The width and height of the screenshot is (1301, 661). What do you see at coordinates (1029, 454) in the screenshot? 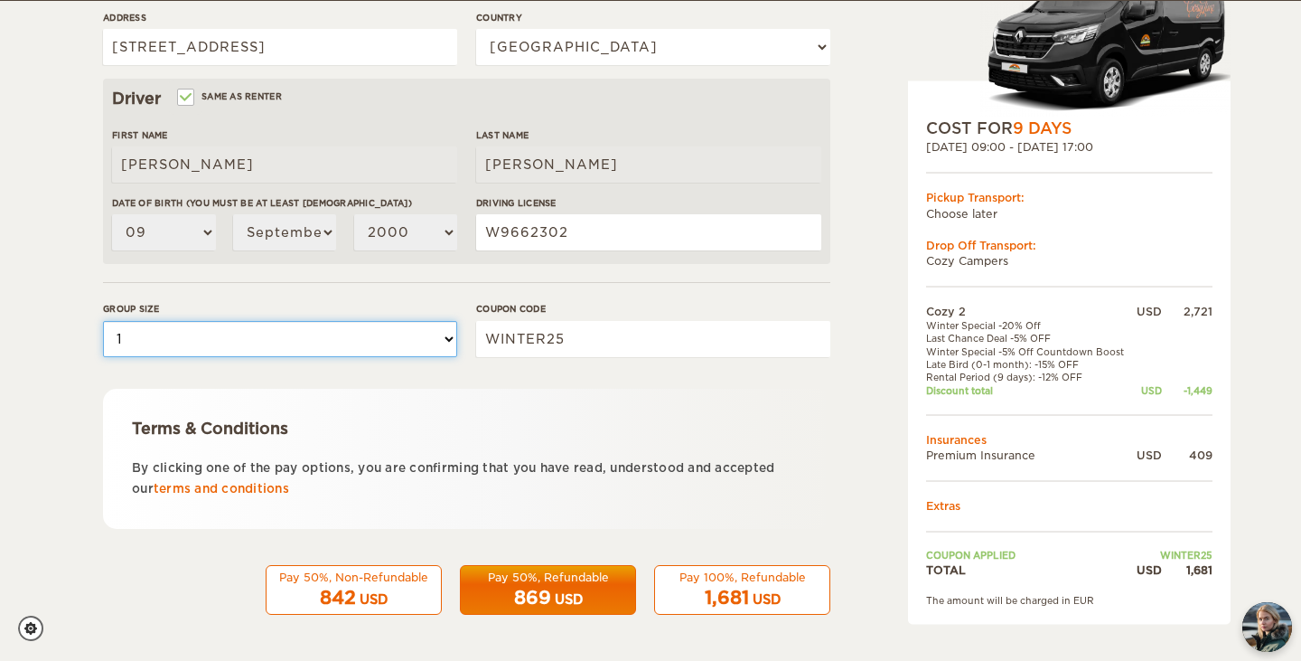
I see `td: Premium Insurance` at bounding box center [1029, 454].